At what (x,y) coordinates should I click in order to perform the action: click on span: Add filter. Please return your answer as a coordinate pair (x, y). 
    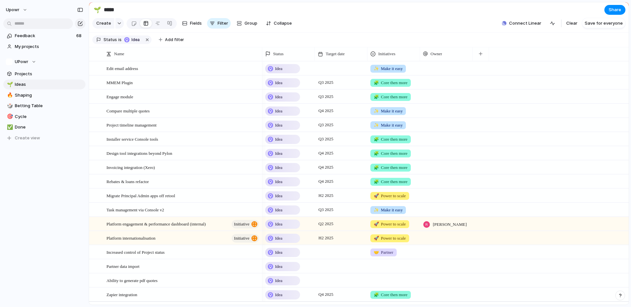
    Looking at the image, I should click on (174, 40).